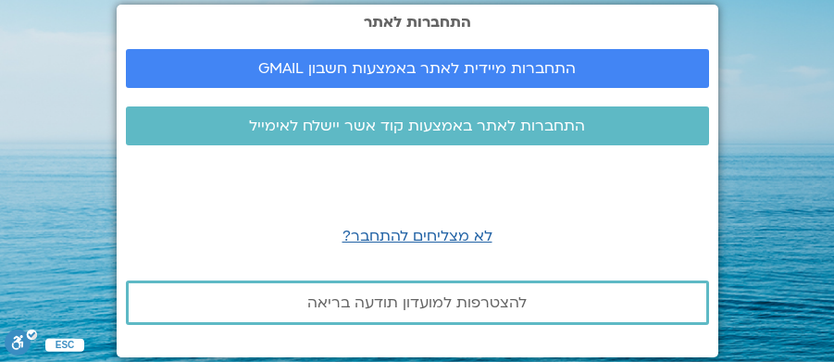 The height and width of the screenshot is (362, 834). Describe the element at coordinates (418, 126) in the screenshot. I see `a: התחברות לאתר באמצעות קוד אשר יישלח לאימייל` at that location.